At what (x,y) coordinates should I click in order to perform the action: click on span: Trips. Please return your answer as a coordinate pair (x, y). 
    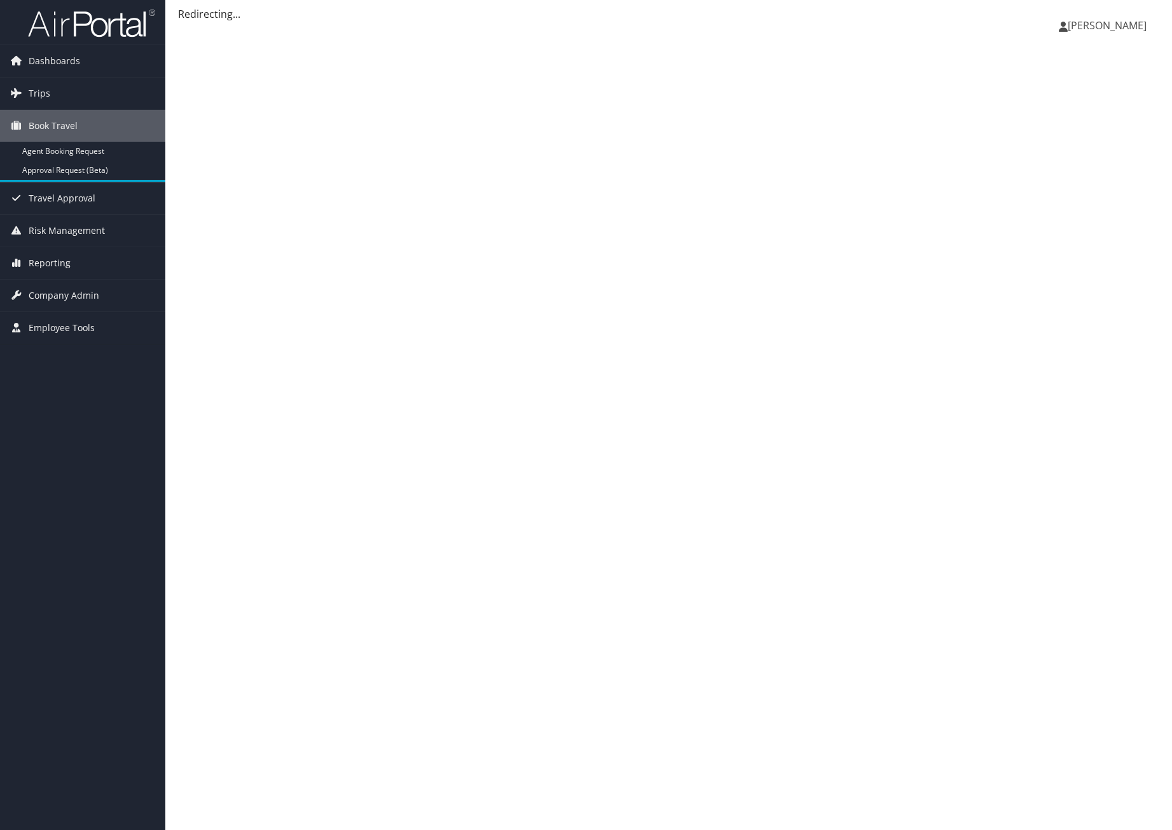
    Looking at the image, I should click on (39, 93).